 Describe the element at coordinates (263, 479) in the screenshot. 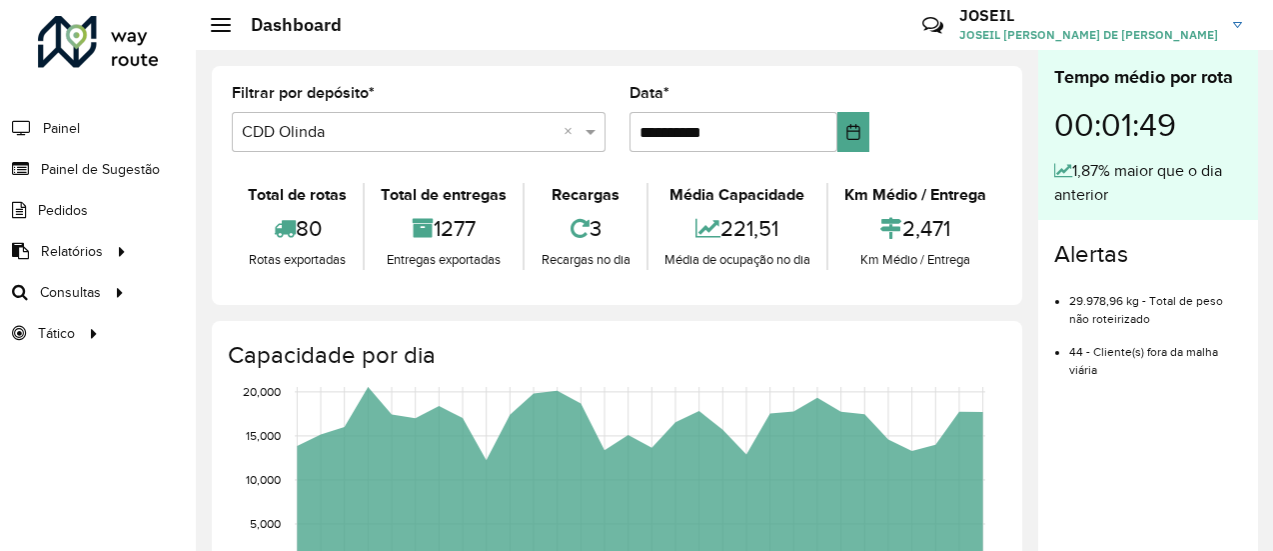

I see `text: 10,000` at that location.